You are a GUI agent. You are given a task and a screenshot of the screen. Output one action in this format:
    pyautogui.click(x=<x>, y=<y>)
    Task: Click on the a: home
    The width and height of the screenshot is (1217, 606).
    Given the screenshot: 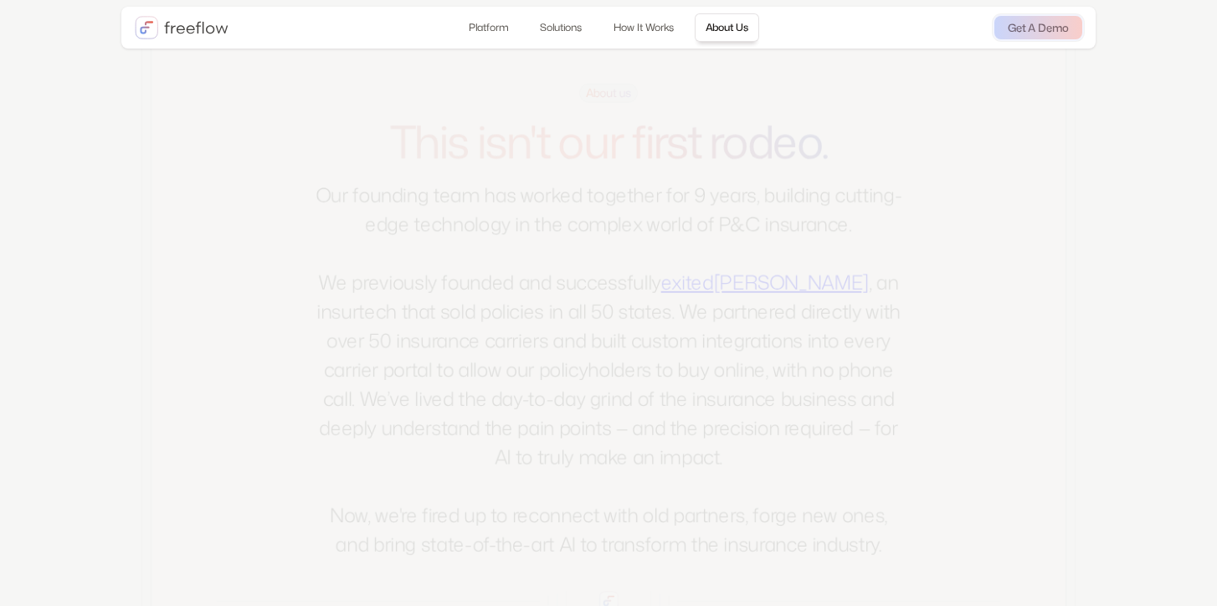 What is the action you would take?
    pyautogui.click(x=182, y=28)
    